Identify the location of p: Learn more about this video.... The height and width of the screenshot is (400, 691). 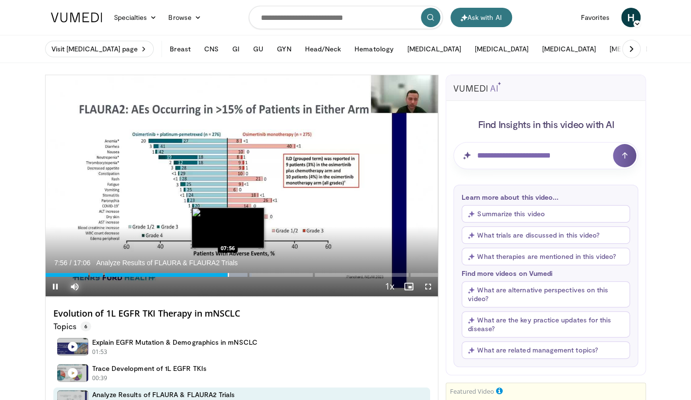
(545, 197).